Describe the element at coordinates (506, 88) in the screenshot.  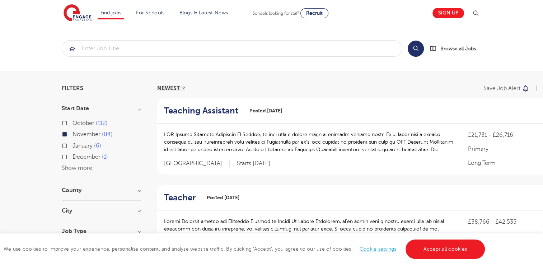
I see `button: Save job alert` at that location.